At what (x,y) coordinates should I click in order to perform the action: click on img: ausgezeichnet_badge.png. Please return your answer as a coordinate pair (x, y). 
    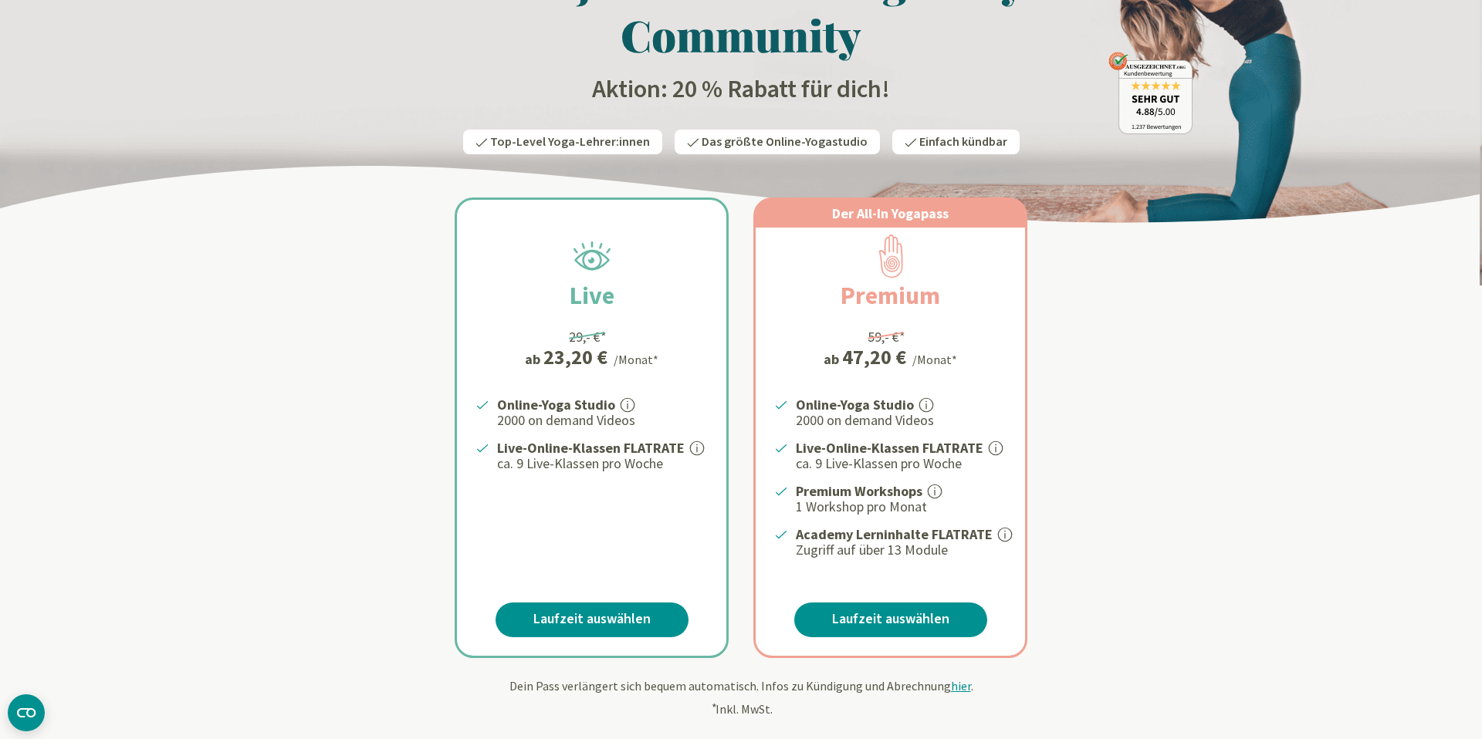
    Looking at the image, I should click on (1150, 93).